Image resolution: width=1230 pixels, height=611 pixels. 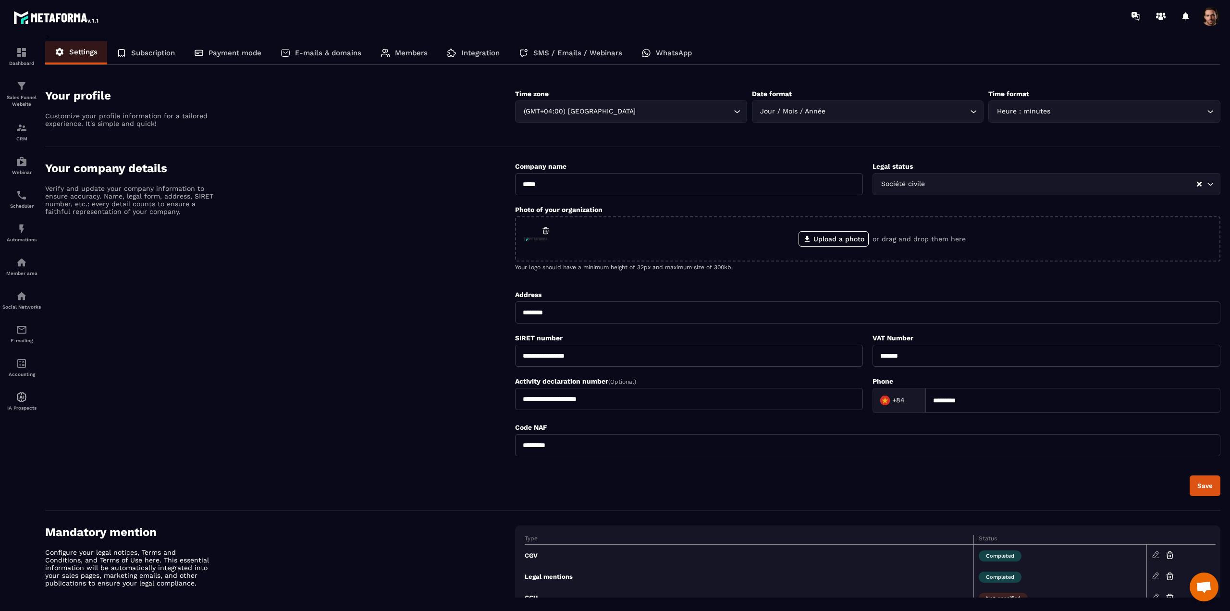 I want to click on td: CGV, so click(x=749, y=555).